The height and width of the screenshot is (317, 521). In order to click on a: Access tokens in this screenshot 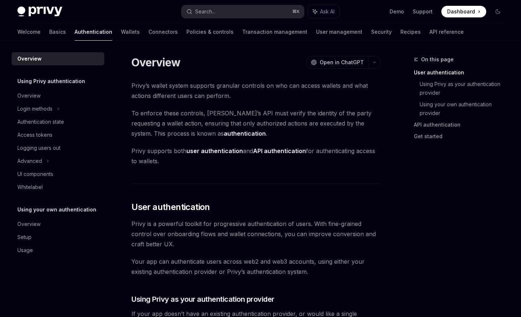, I will do `click(58, 135)`.